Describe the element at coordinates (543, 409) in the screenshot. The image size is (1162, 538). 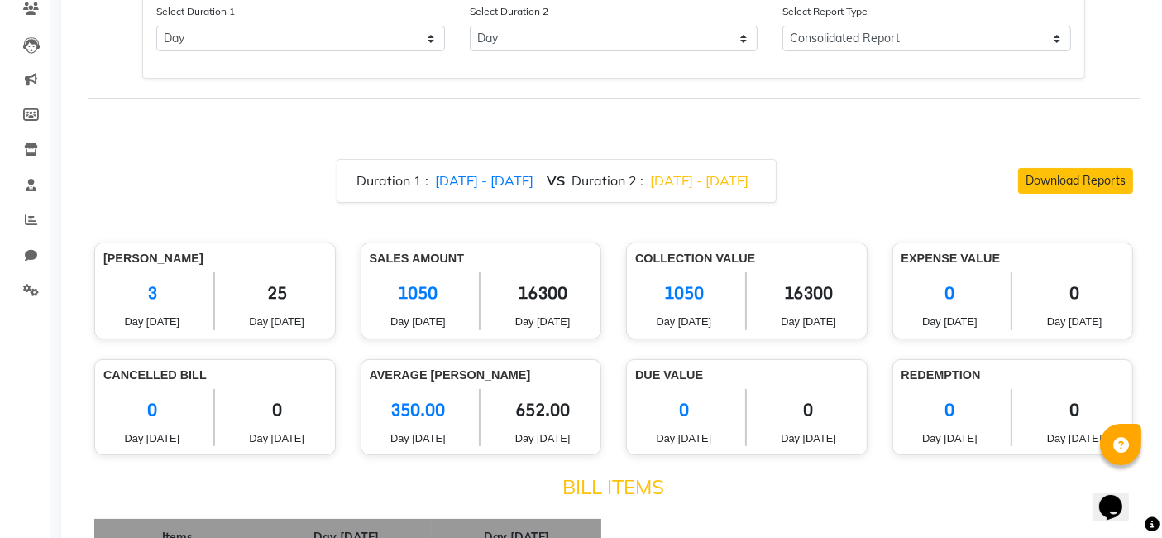
I see `span: 652.00` at that location.